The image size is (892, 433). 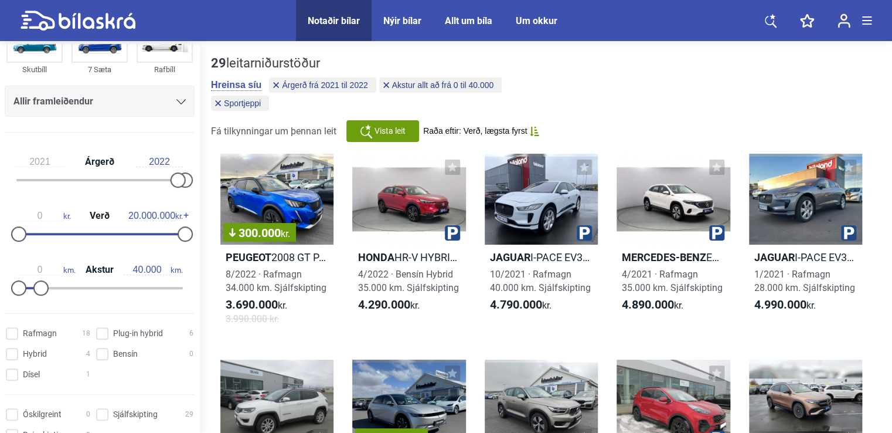 I want to click on button: Sportjeppi, so click(x=240, y=103).